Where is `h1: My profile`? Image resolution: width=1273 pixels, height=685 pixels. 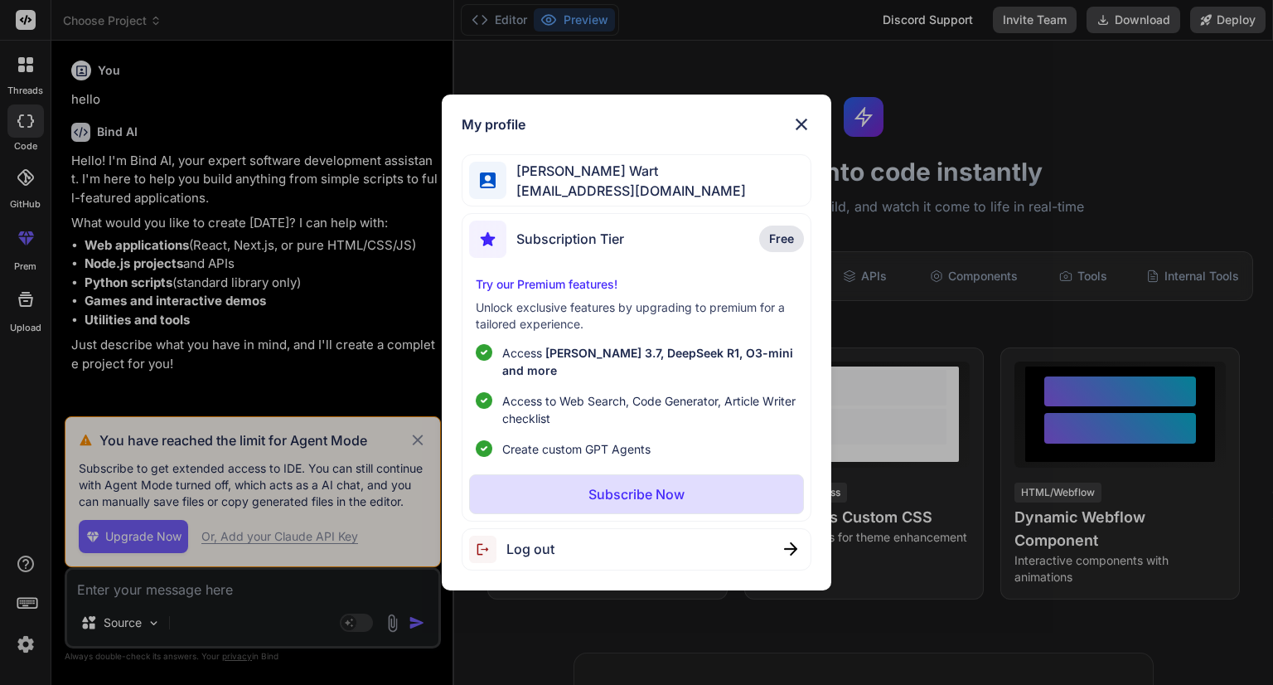 h1: My profile is located at coordinates (493, 124).